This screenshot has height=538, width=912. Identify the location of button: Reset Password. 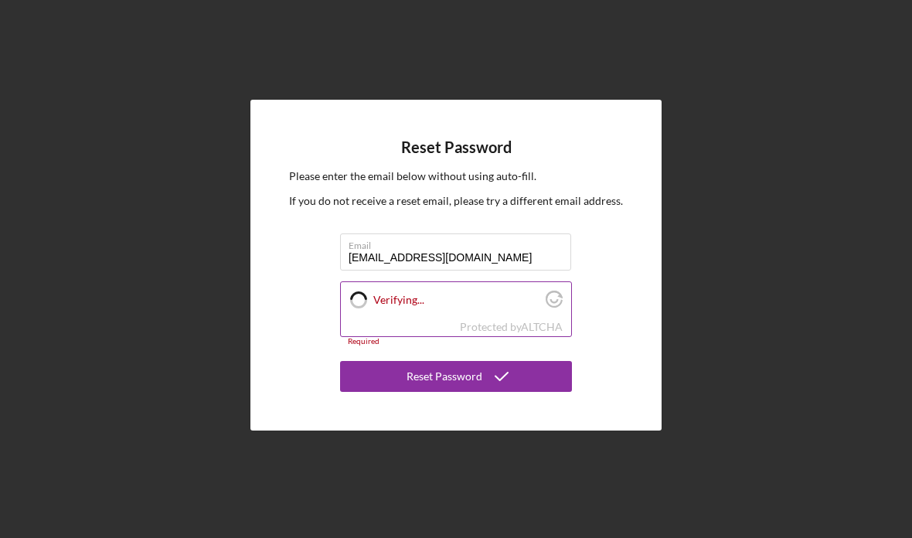
(456, 376).